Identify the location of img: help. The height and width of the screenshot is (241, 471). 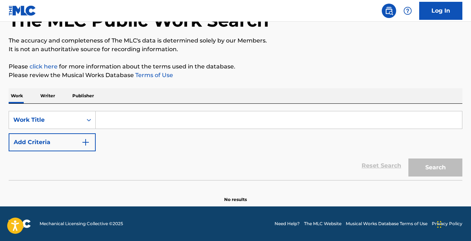
(408, 11).